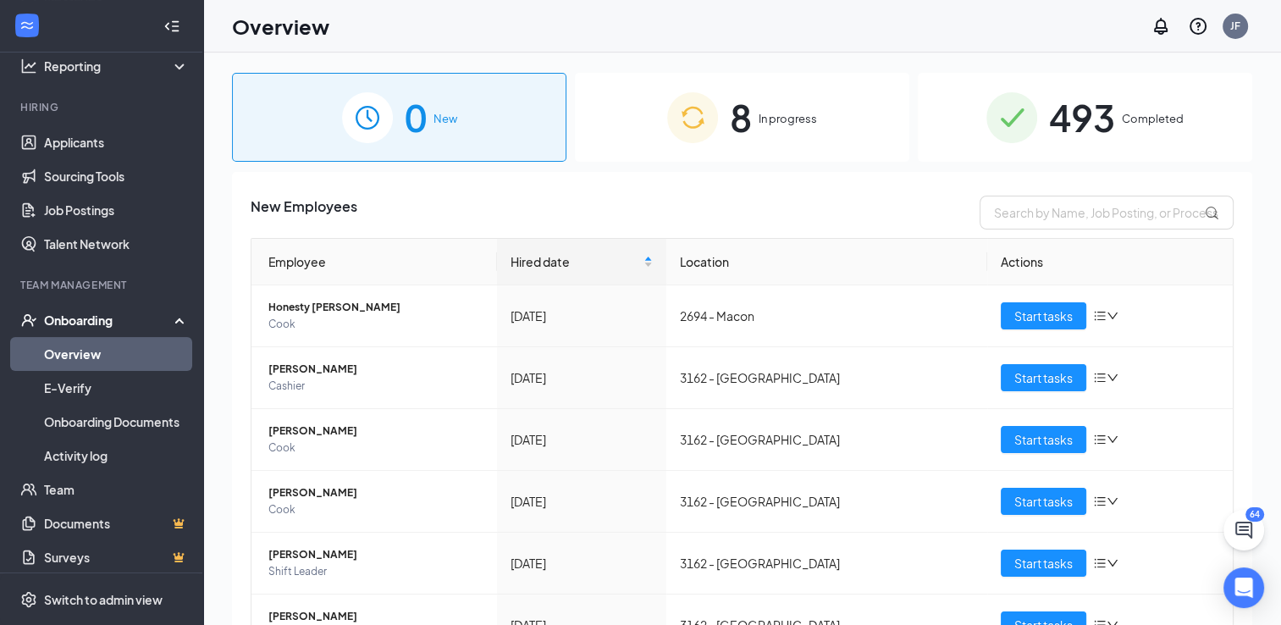  I want to click on a: Job Postings, so click(116, 210).